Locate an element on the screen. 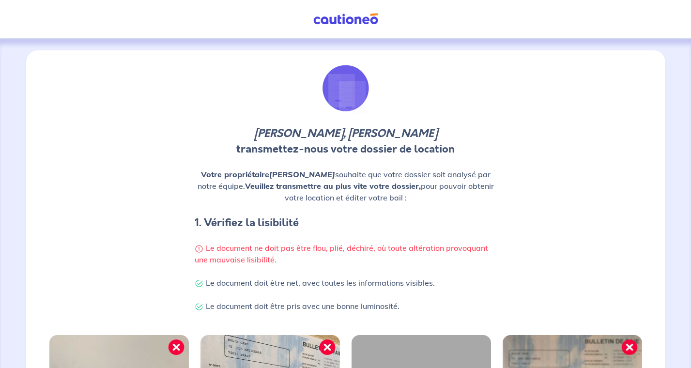 This screenshot has height=368, width=691. strong: Votre propriétaire is located at coordinates (268, 174).